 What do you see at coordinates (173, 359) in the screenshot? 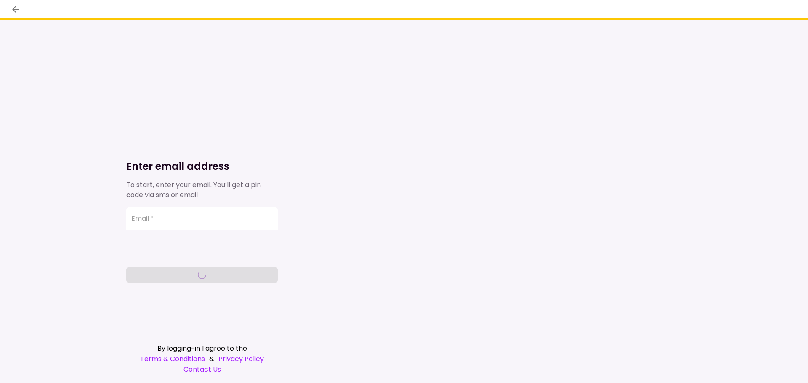
I see `a: Terms & Conditions` at bounding box center [173, 359].